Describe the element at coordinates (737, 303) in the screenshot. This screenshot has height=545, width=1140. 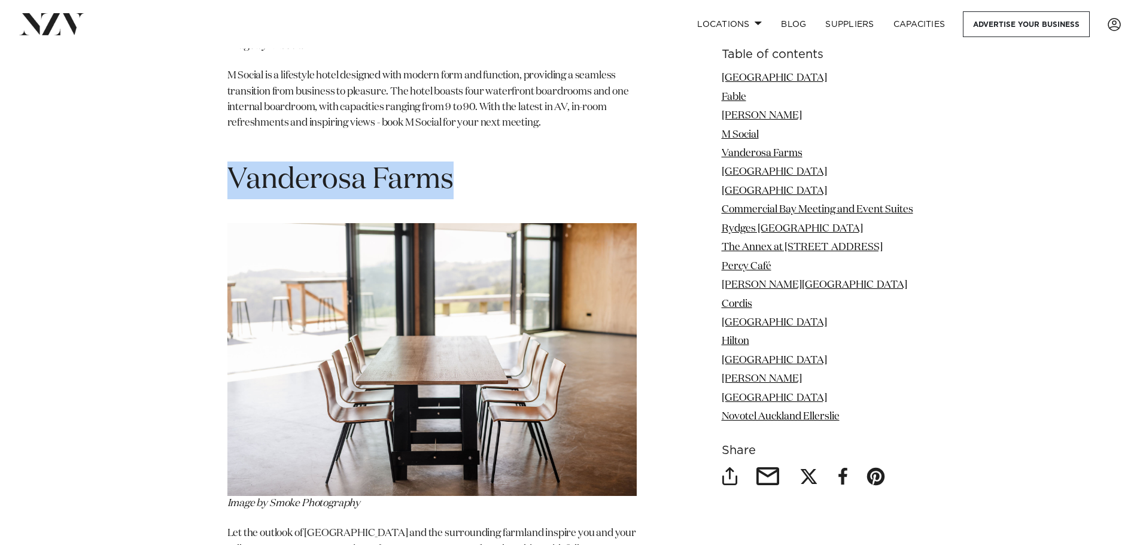
I see `a: Cordis` at that location.